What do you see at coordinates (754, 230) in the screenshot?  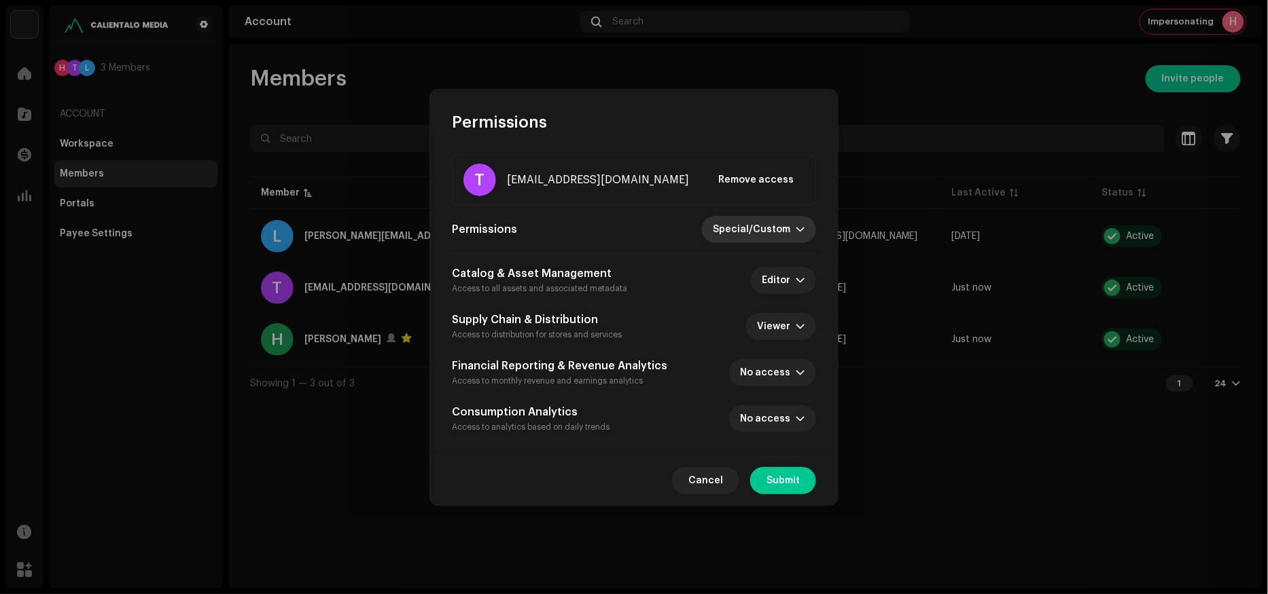 I see `span: Special/Custom` at bounding box center [754, 230].